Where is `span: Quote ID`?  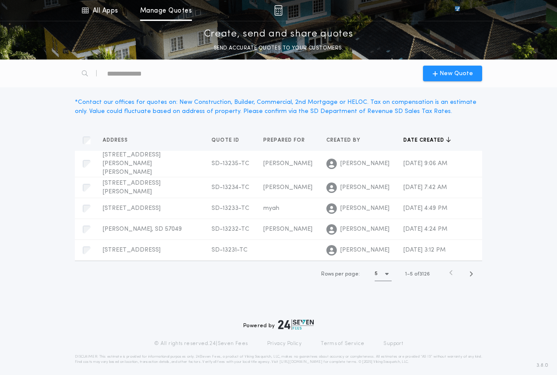
span: Quote ID is located at coordinates (226, 141).